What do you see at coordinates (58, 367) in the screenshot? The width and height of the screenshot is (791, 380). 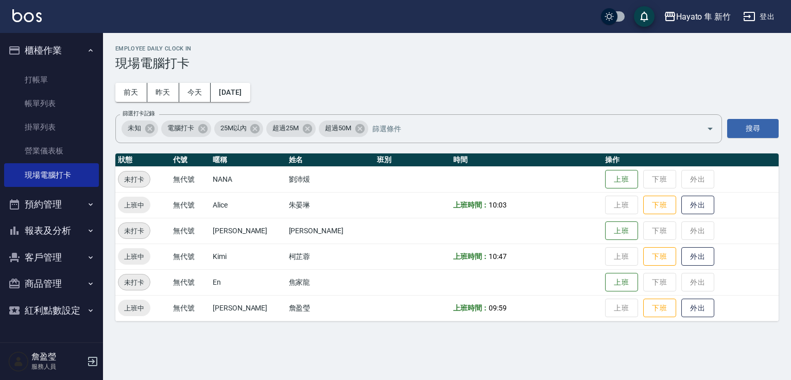 I see `p: 服務人員` at bounding box center [58, 367].